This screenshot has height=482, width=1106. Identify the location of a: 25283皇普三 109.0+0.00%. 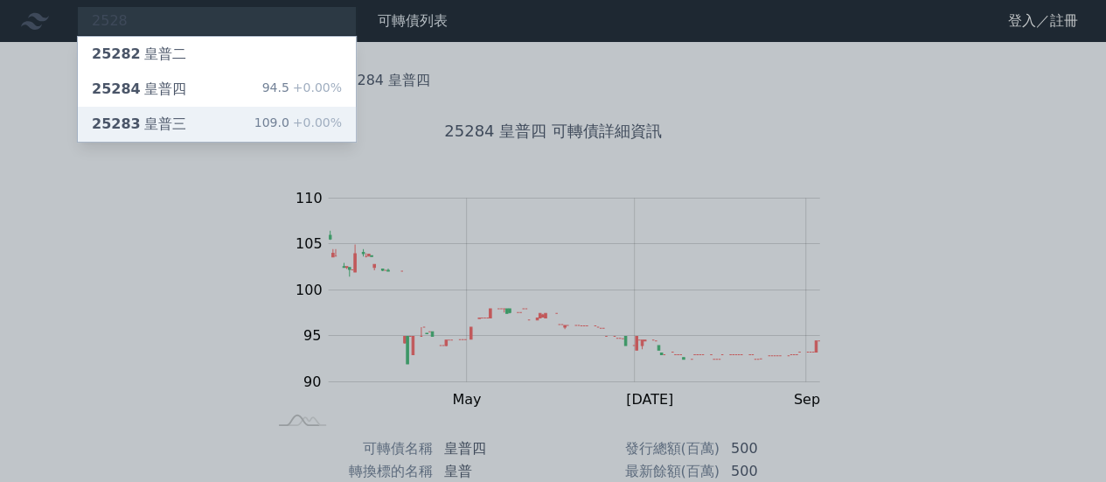
(217, 124).